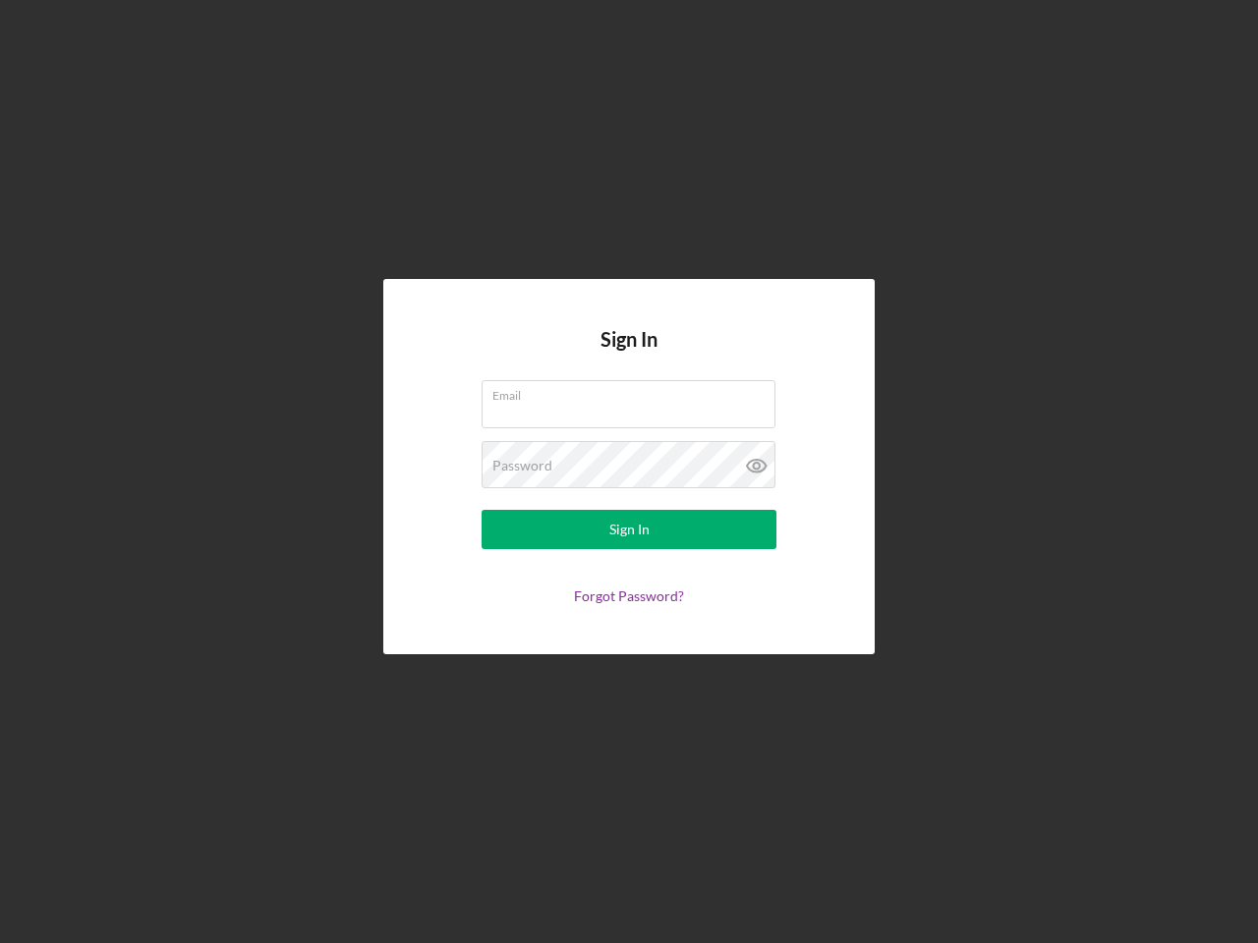 Image resolution: width=1258 pixels, height=943 pixels. What do you see at coordinates (629, 530) in the screenshot?
I see `button: Sign In` at bounding box center [629, 530].